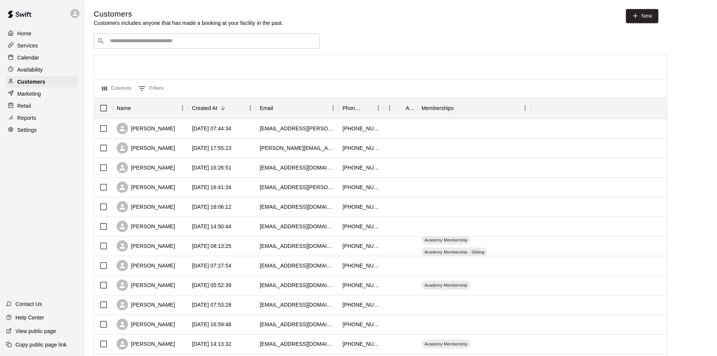  Describe the element at coordinates (42, 118) in the screenshot. I see `a: Reports` at that location.